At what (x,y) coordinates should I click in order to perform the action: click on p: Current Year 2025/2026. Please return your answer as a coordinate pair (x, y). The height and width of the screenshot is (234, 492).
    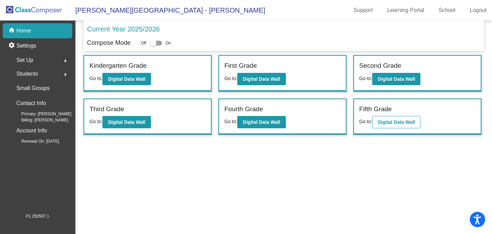
    Looking at the image, I should click on (123, 29).